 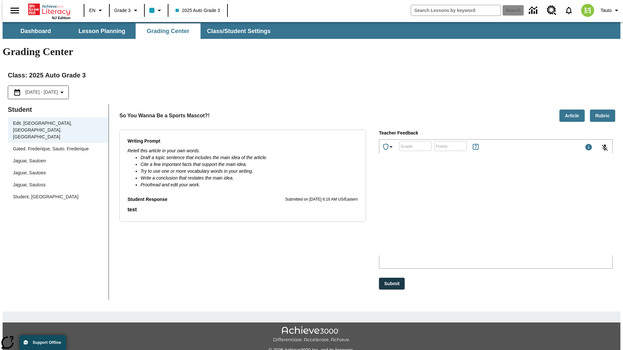 What do you see at coordinates (38, 92) in the screenshot?
I see `button: Select the date range menu item` at bounding box center [38, 92].